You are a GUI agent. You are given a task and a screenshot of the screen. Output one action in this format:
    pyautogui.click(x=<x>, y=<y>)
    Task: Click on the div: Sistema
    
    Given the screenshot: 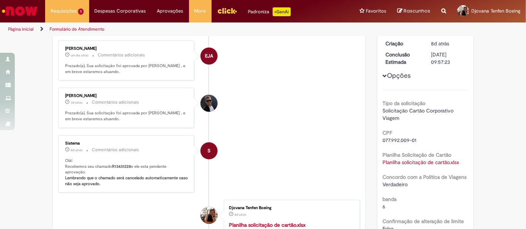 What is the action you would take?
    pyautogui.click(x=126, y=144)
    